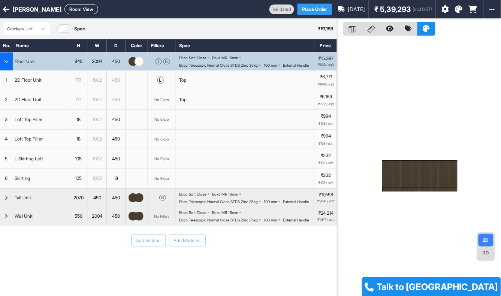  I want to click on p: ₹24,214, so click(326, 213).